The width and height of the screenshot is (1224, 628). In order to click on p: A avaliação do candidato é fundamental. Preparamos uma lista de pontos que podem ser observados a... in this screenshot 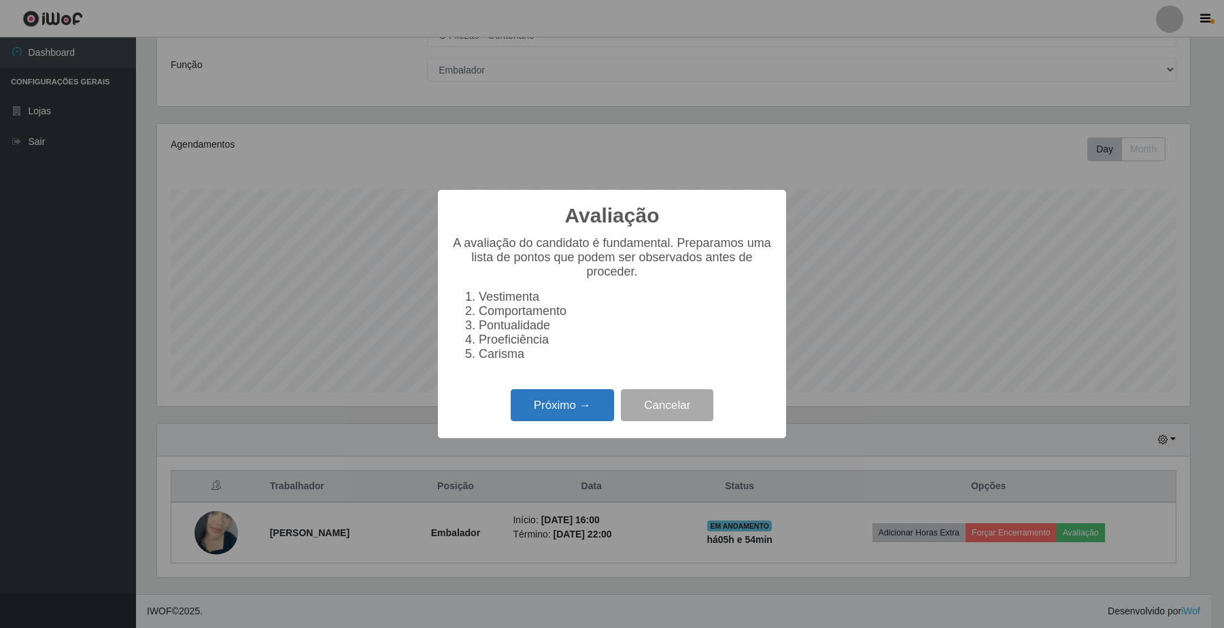, I will do `click(612, 257)`.